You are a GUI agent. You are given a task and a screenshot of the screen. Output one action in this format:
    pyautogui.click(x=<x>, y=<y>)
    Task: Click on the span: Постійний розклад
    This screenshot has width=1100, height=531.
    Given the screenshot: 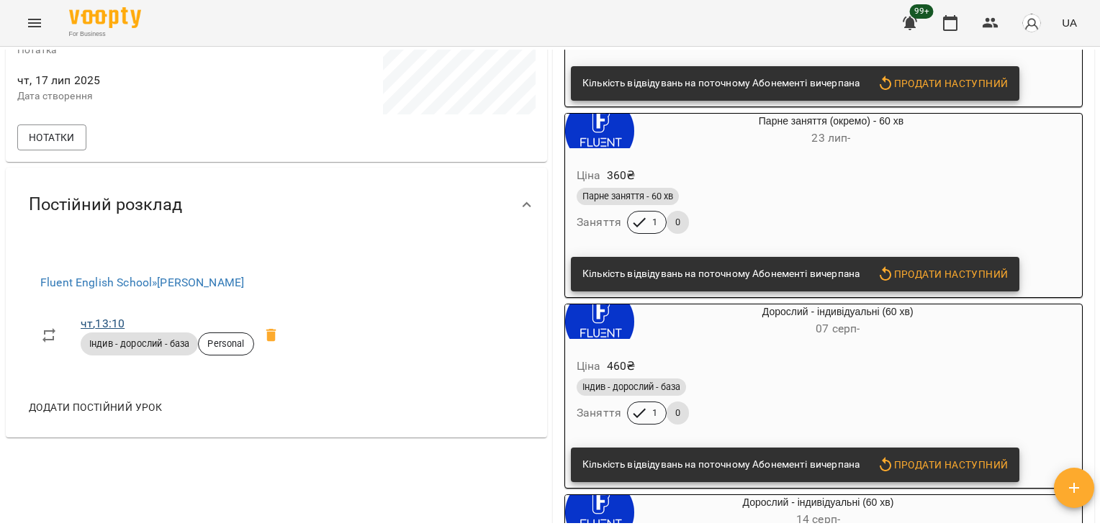 What is the action you would take?
    pyautogui.click(x=105, y=204)
    